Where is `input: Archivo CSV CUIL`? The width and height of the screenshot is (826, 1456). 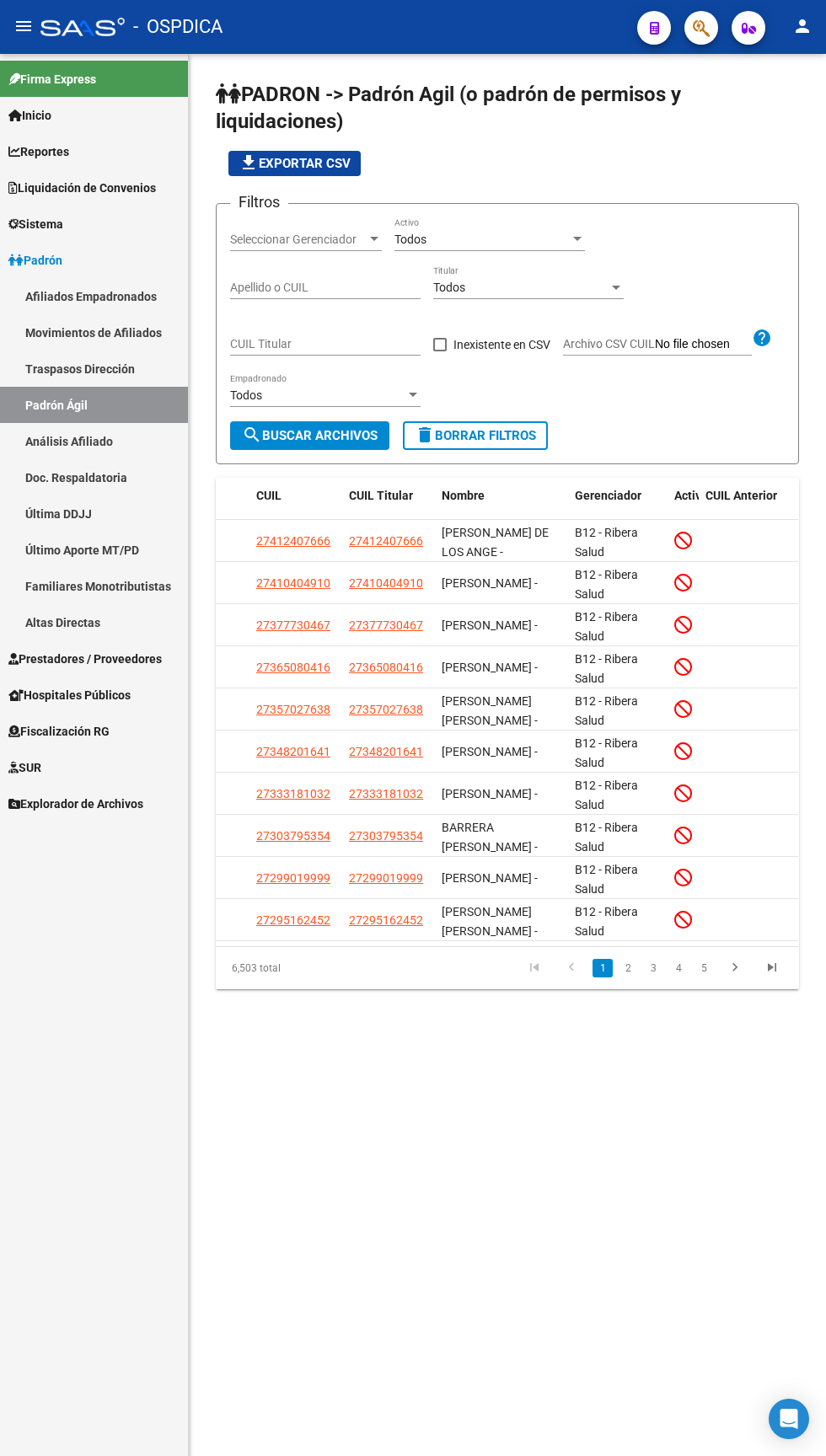
input: Archivo CSV CUIL is located at coordinates (703, 345).